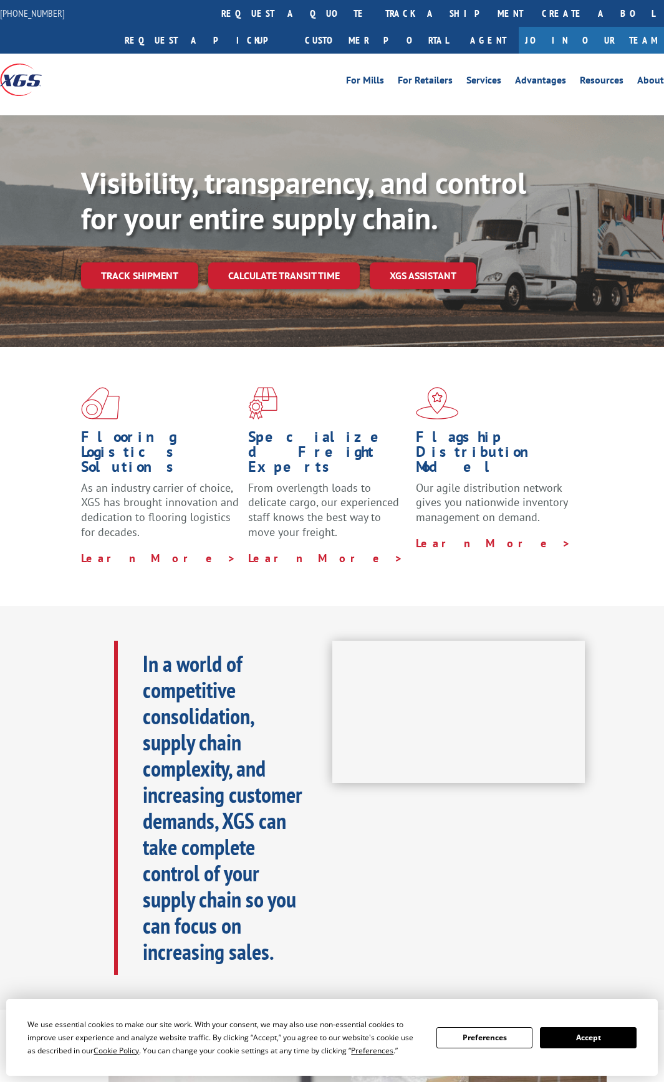  What do you see at coordinates (484, 82) in the screenshot?
I see `a: Services` at bounding box center [484, 82].